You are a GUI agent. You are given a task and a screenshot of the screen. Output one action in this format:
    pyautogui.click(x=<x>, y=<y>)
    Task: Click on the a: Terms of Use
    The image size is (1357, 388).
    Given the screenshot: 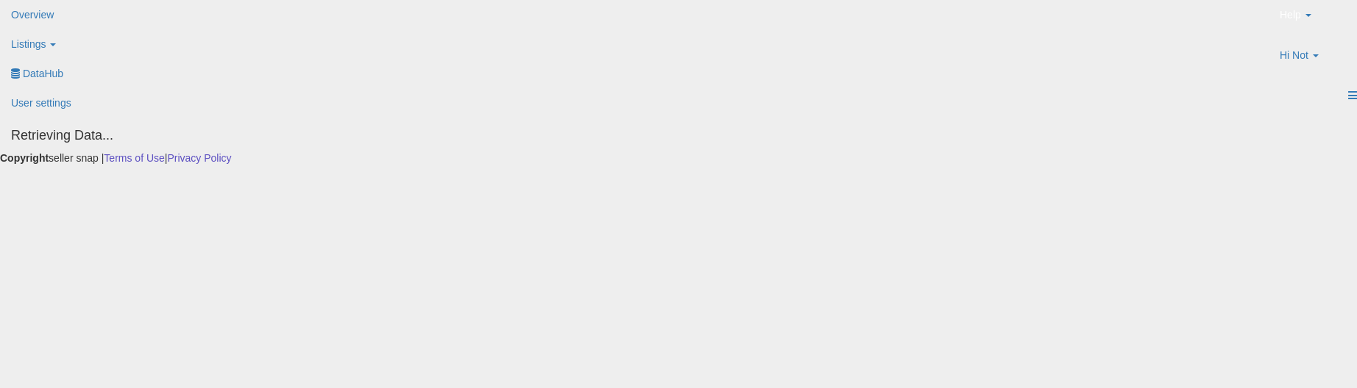 What is the action you would take?
    pyautogui.click(x=134, y=158)
    